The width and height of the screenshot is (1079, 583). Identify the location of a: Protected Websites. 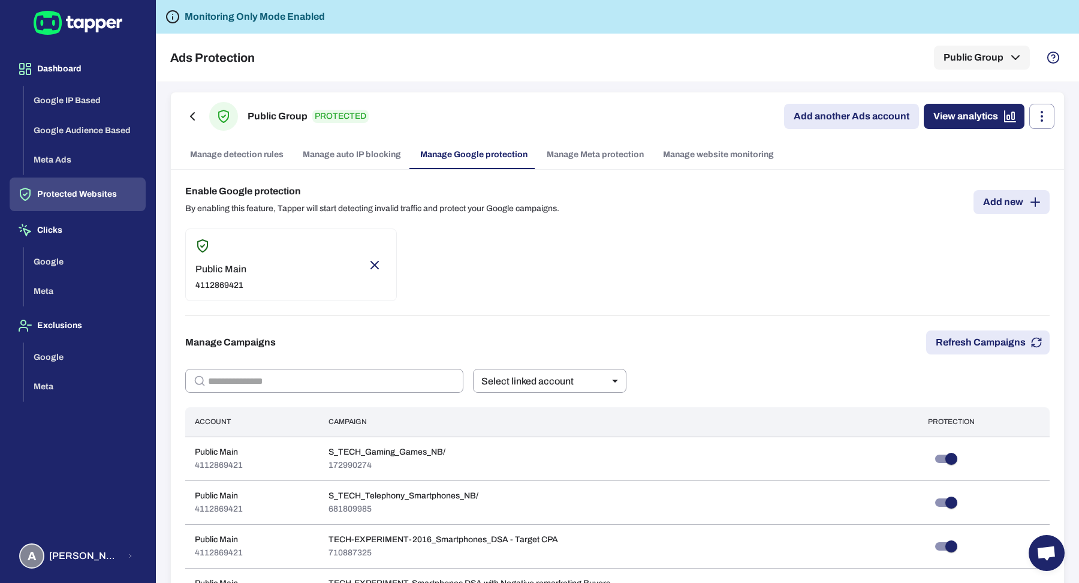
(77, 193).